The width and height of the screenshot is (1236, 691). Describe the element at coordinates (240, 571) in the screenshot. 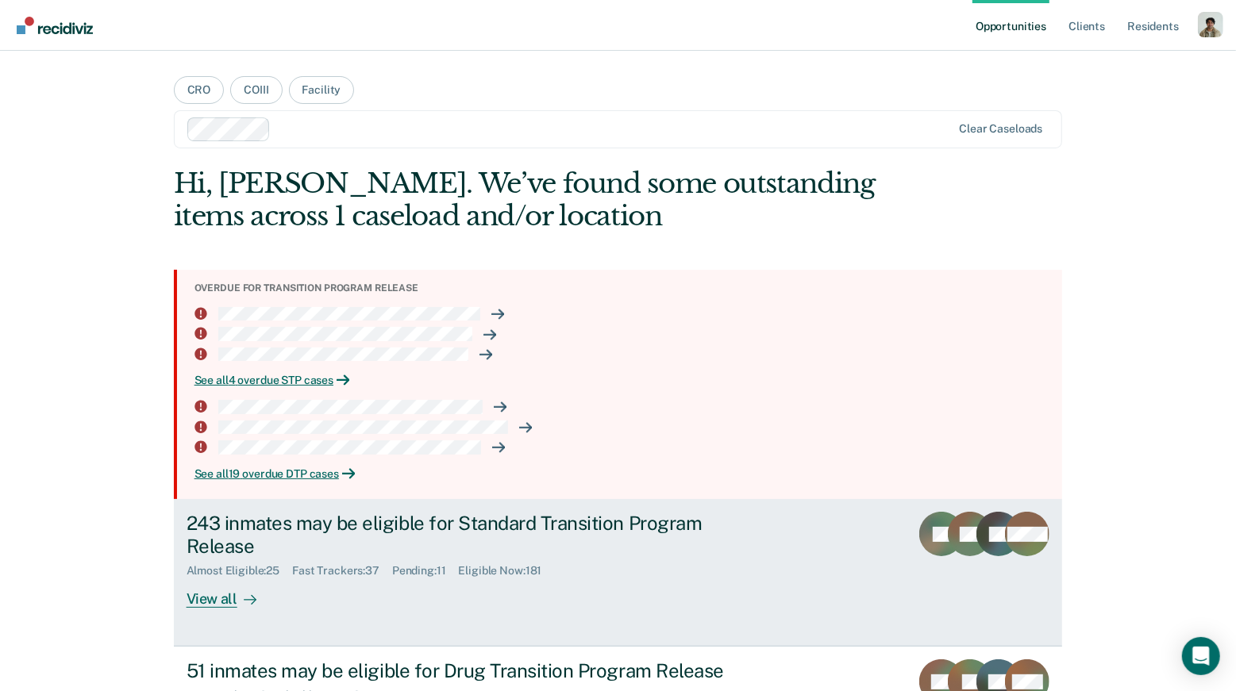

I see `div: Almost Eligible : 25` at that location.